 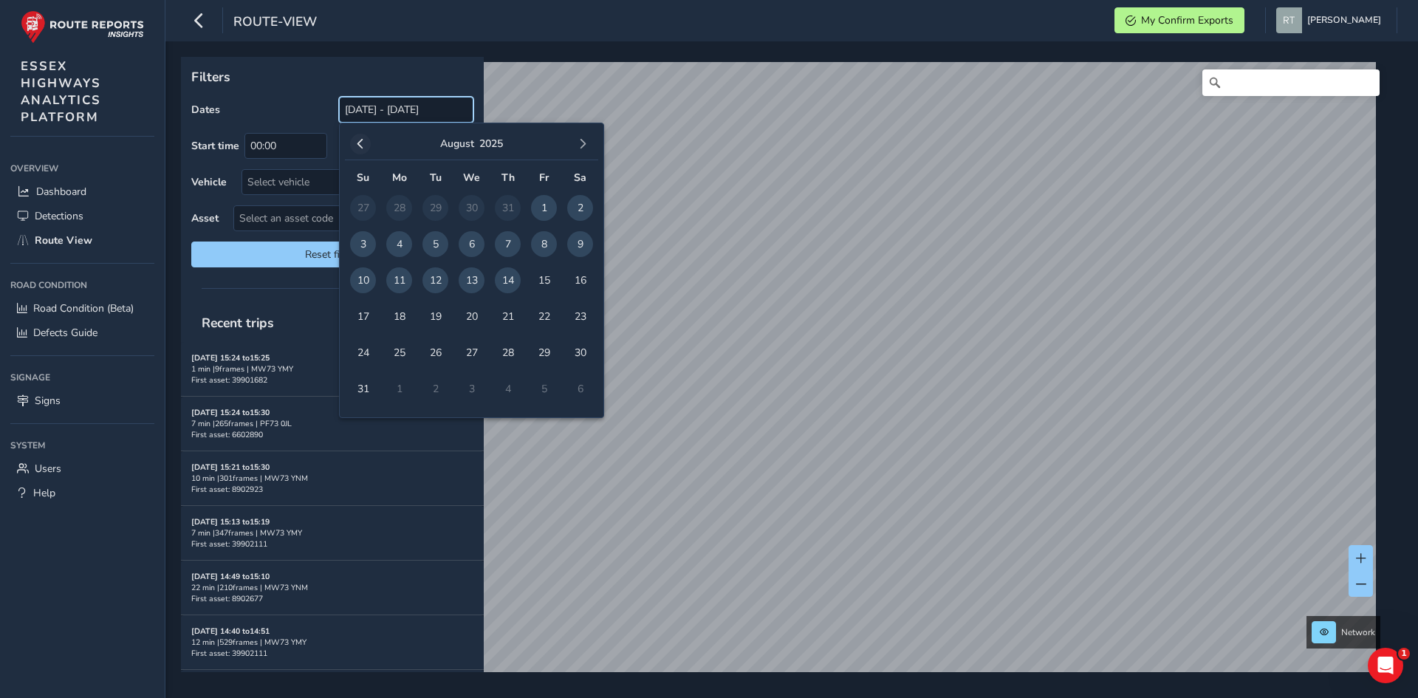 I want to click on span: Network, so click(x=1358, y=632).